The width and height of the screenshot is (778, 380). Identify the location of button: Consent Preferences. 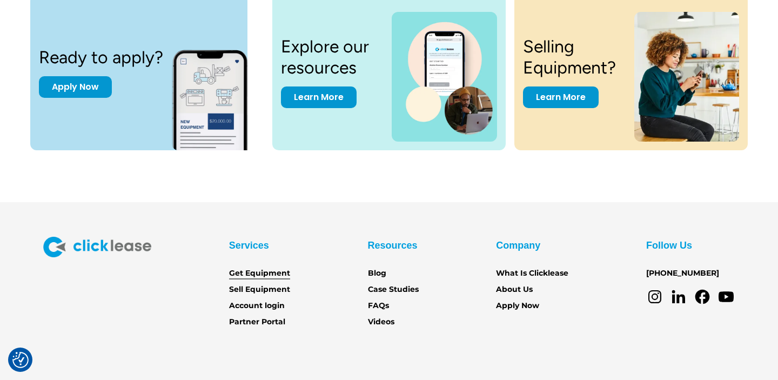
(21, 360).